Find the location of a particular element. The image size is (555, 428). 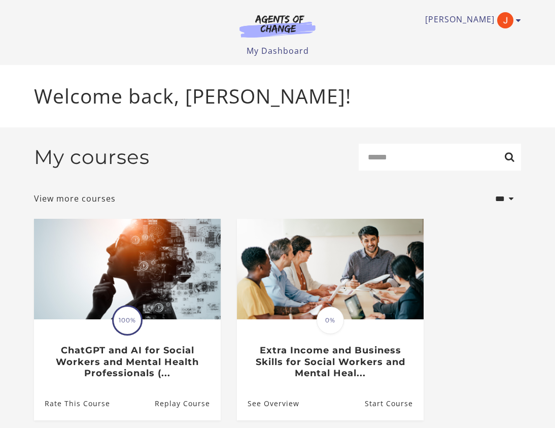

h2: My courses is located at coordinates (92, 157).